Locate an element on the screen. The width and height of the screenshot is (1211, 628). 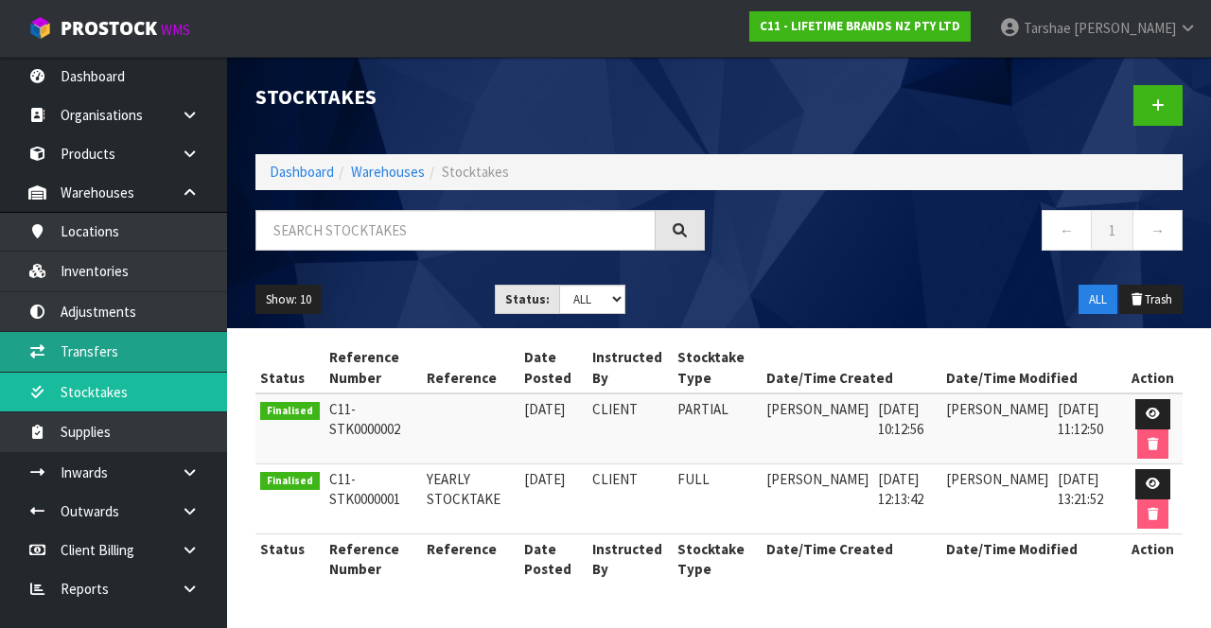
input: Search stocktakes is located at coordinates (455, 230).